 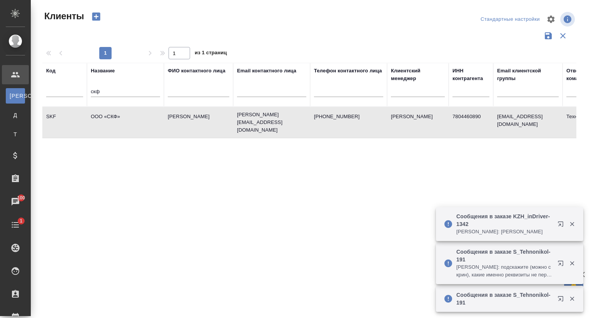 What do you see at coordinates (471, 122) in the screenshot?
I see `td: 7804460890` at bounding box center [471, 122].